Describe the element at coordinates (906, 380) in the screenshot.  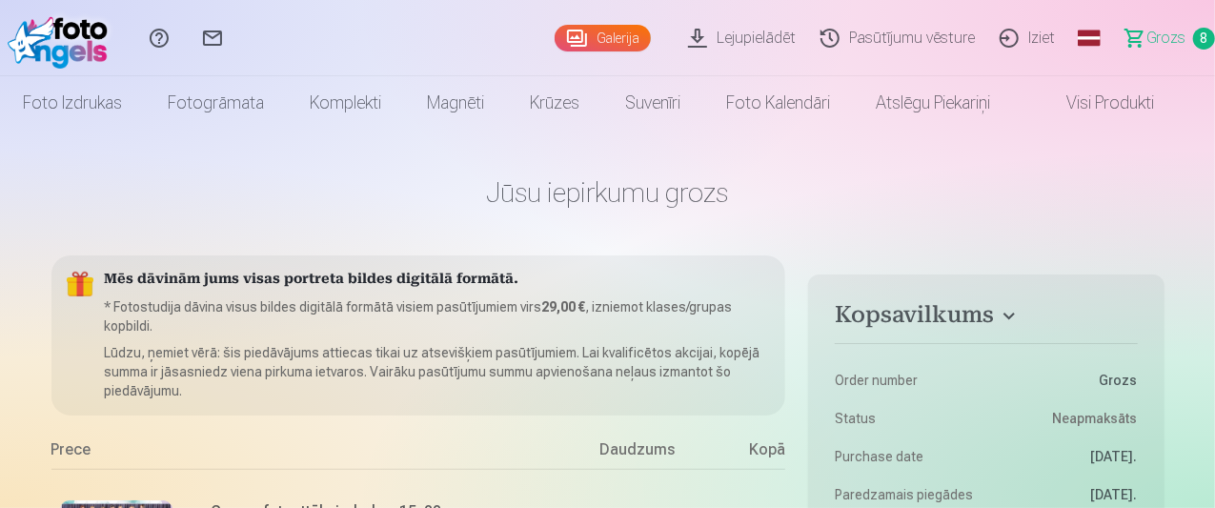
I see `dt: Order number` at that location.